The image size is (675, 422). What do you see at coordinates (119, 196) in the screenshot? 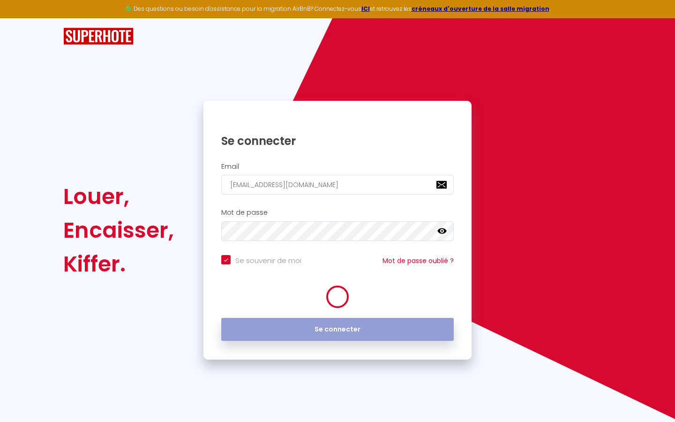
I see `div: Louer,` at bounding box center [119, 196].